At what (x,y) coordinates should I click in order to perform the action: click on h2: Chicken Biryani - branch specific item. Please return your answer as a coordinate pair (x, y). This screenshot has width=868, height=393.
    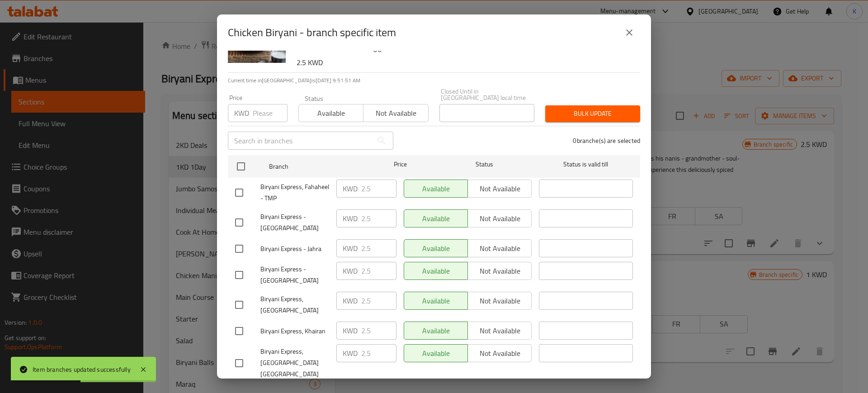
    Looking at the image, I should click on (312, 33).